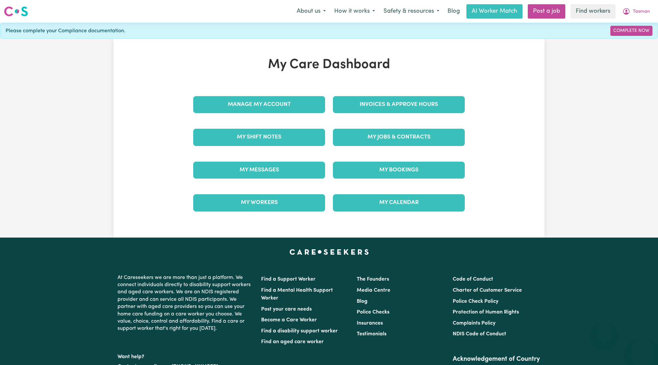 Image resolution: width=658 pixels, height=365 pixels. What do you see at coordinates (473, 280) in the screenshot?
I see `a: Code of Conduct` at bounding box center [473, 280].